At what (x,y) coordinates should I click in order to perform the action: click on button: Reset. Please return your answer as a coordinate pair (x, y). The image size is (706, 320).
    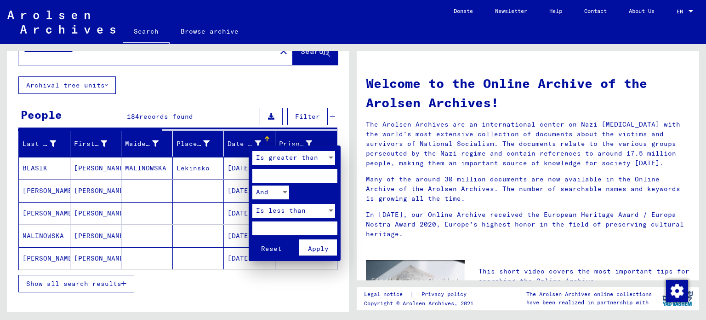
    Looking at the image, I should click on (271, 247).